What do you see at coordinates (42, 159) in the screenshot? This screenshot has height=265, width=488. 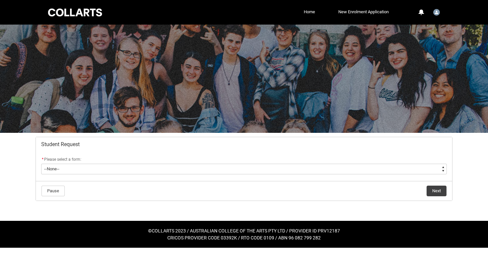 I see `abbr: required` at bounding box center [42, 159].